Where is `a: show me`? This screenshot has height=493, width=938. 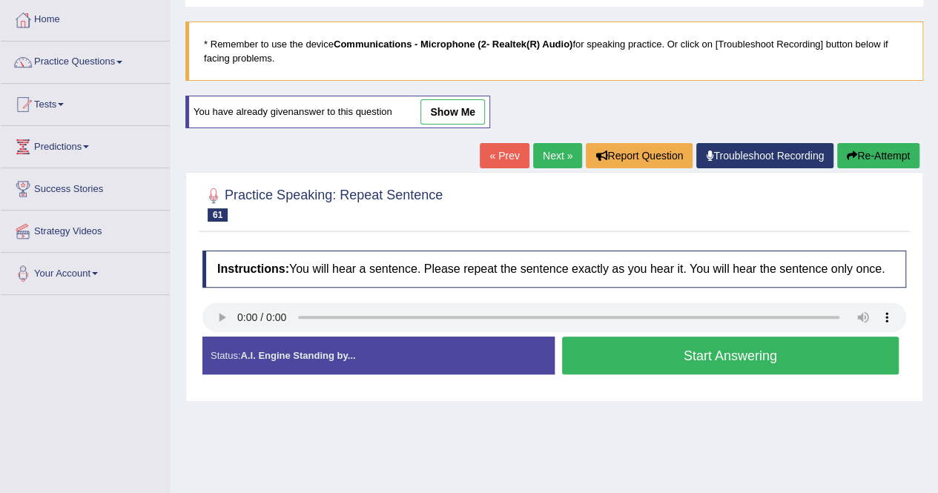 a: show me is located at coordinates (453, 112).